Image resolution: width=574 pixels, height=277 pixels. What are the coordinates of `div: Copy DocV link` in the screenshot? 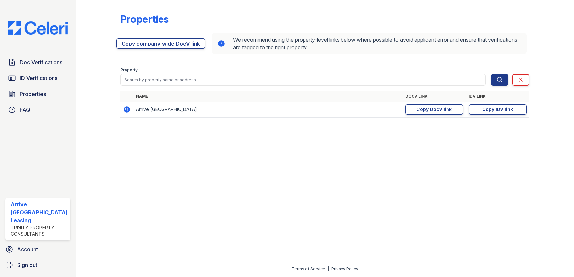 It's located at (434, 110).